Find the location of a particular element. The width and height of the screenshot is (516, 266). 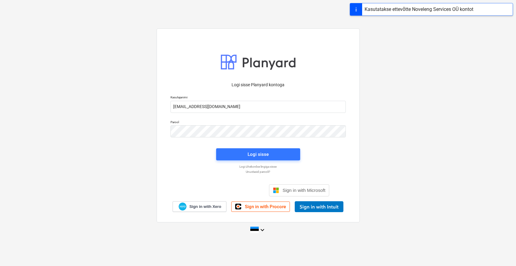

span: Sign in with Microsoft is located at coordinates (304, 190).